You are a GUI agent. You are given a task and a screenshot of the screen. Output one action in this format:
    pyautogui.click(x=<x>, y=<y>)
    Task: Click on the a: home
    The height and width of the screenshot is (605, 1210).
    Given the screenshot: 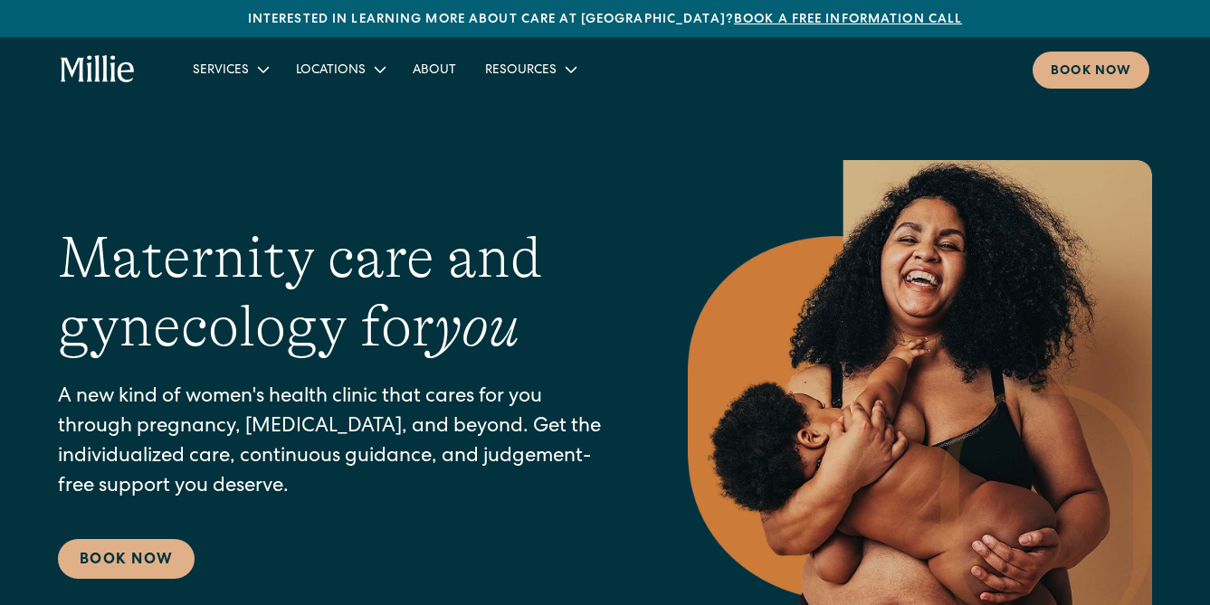 What is the action you would take?
    pyautogui.click(x=98, y=70)
    